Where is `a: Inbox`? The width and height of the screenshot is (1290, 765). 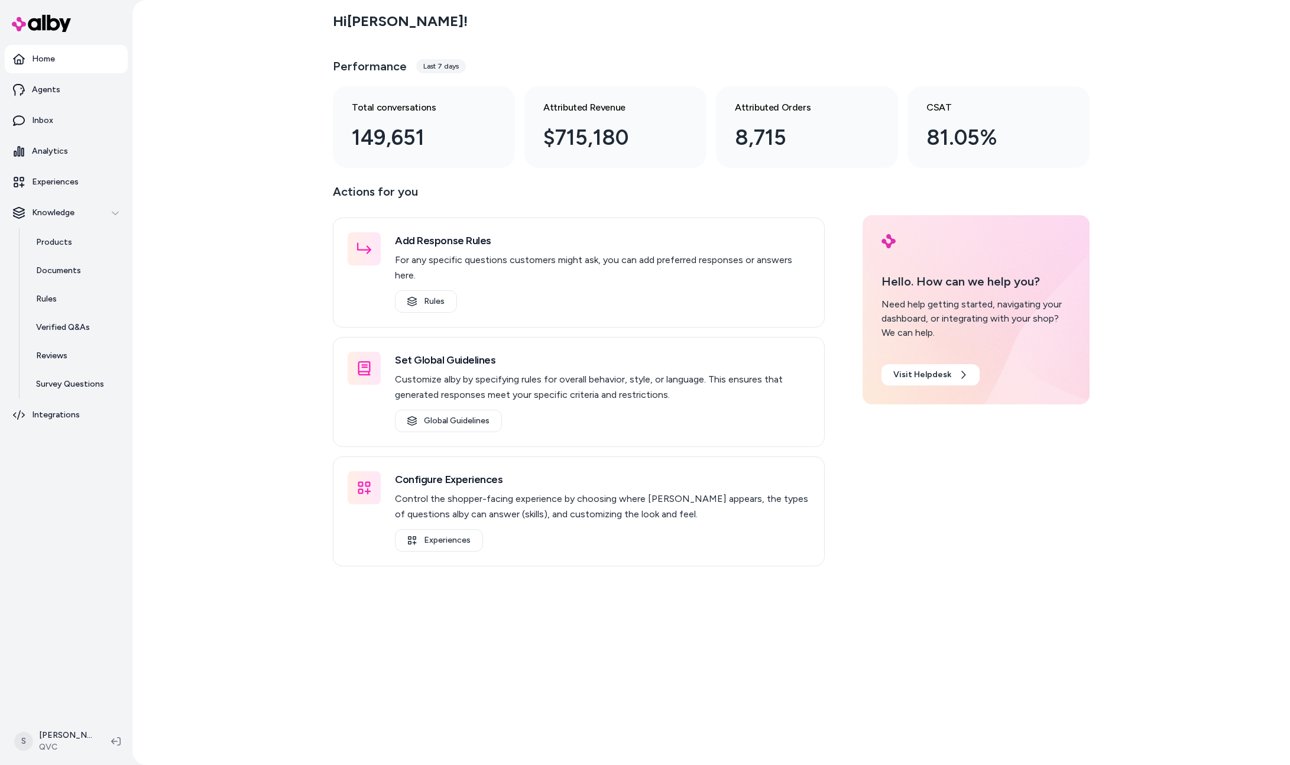
a: Inbox is located at coordinates (66, 121).